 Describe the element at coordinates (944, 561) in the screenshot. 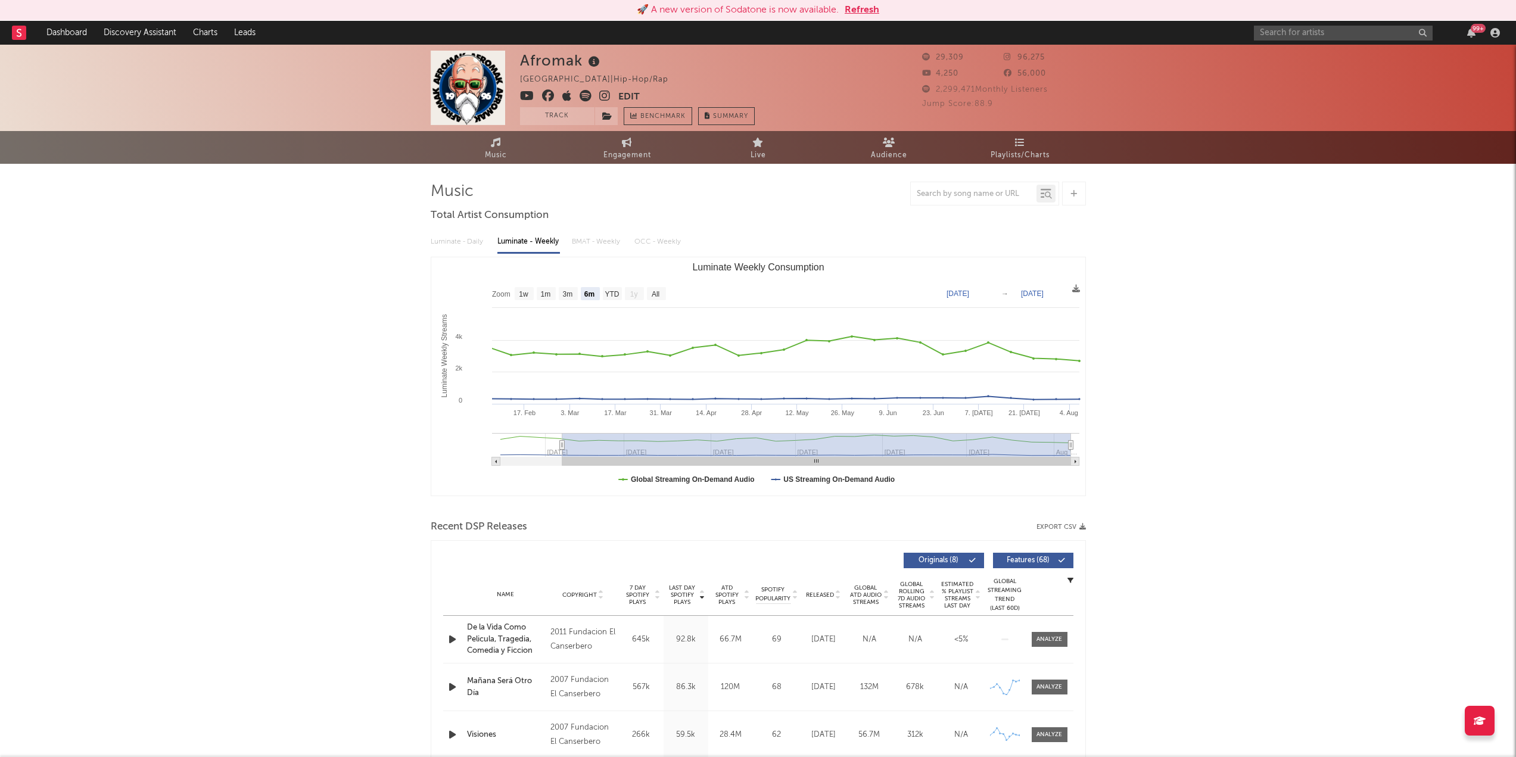

I see `button: Originals(8)` at that location.